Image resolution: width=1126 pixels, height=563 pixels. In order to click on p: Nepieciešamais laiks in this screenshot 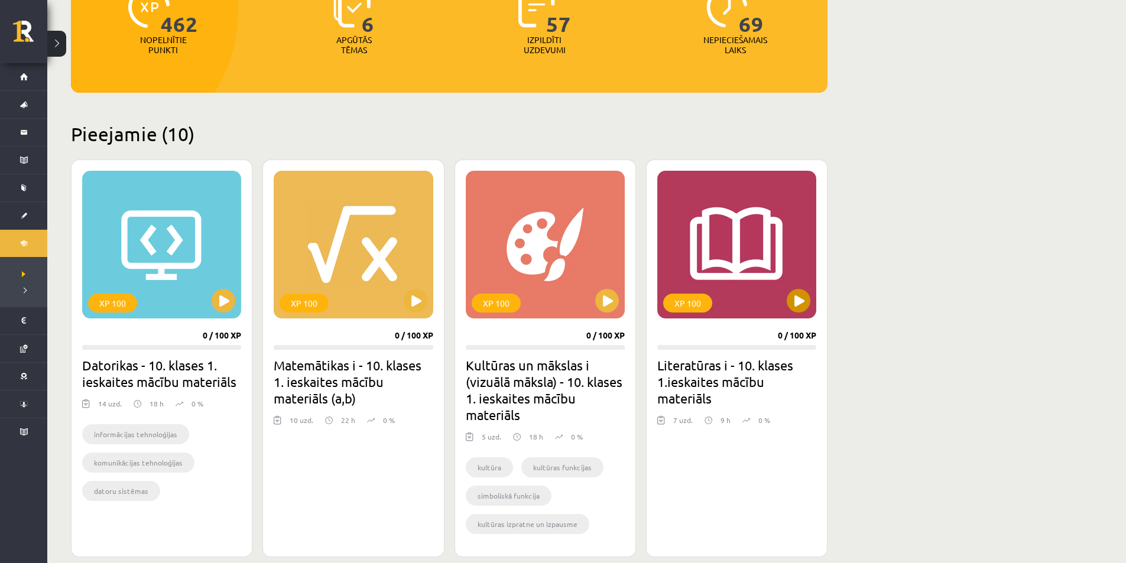, I will do `click(736, 45)`.